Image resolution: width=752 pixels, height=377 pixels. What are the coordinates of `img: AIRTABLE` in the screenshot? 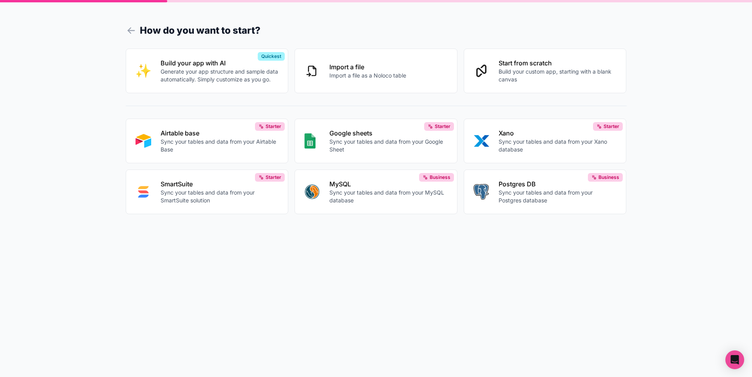 It's located at (143, 141).